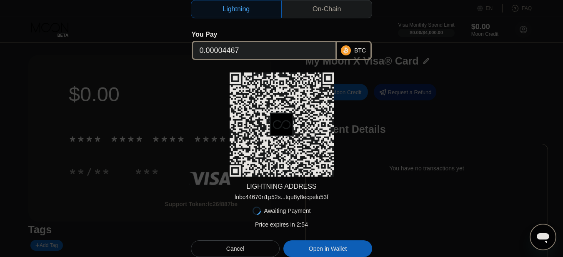  I want to click on div: Price expires in, so click(281, 225).